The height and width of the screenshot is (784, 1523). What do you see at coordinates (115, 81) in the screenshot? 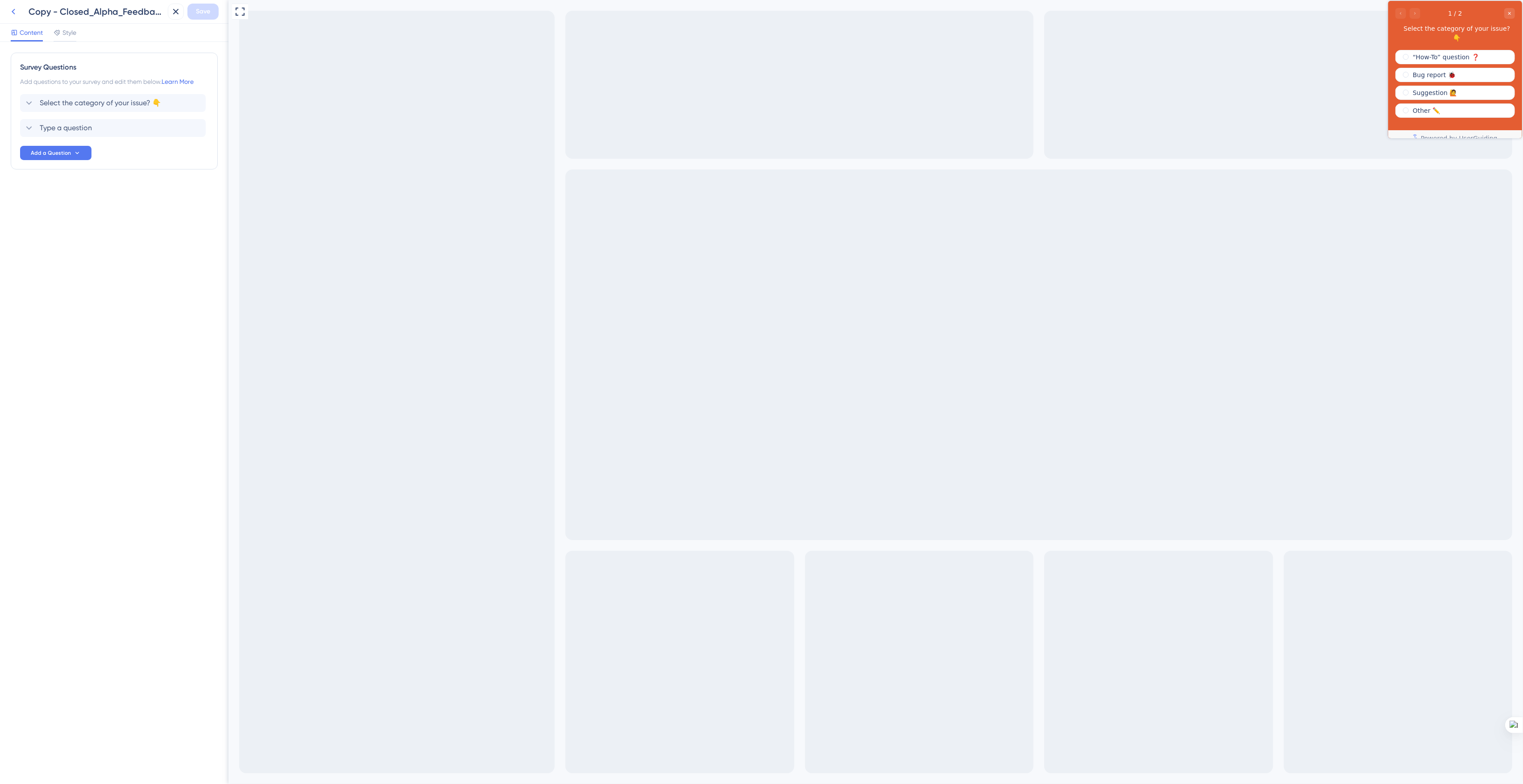
I see `div: Add questions to your survey and edit them below.` at bounding box center [115, 81].